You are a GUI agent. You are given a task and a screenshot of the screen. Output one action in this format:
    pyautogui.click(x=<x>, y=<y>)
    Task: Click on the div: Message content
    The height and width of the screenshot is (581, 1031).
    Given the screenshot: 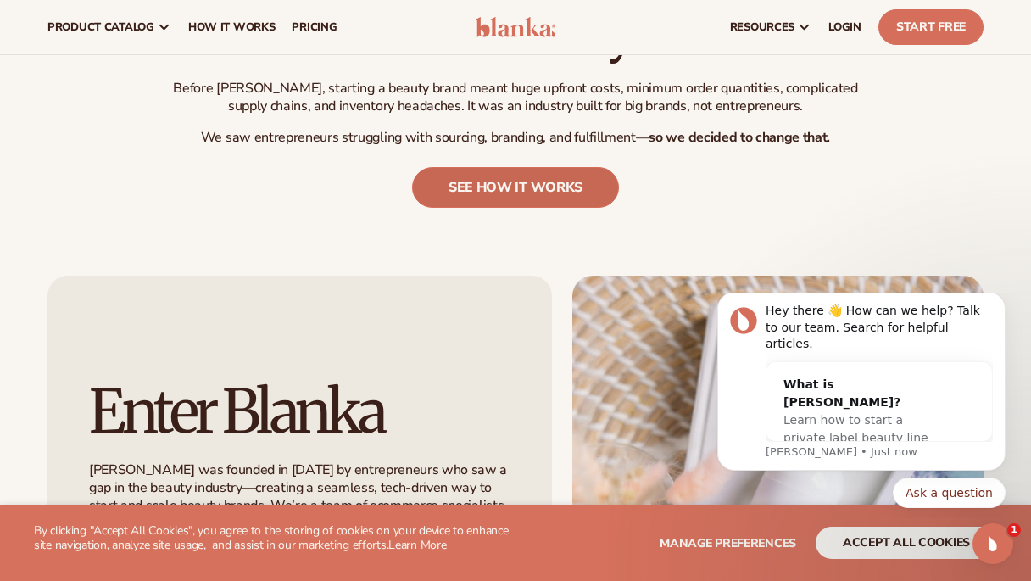 What is the action you would take?
    pyautogui.click(x=187, y=79)
    